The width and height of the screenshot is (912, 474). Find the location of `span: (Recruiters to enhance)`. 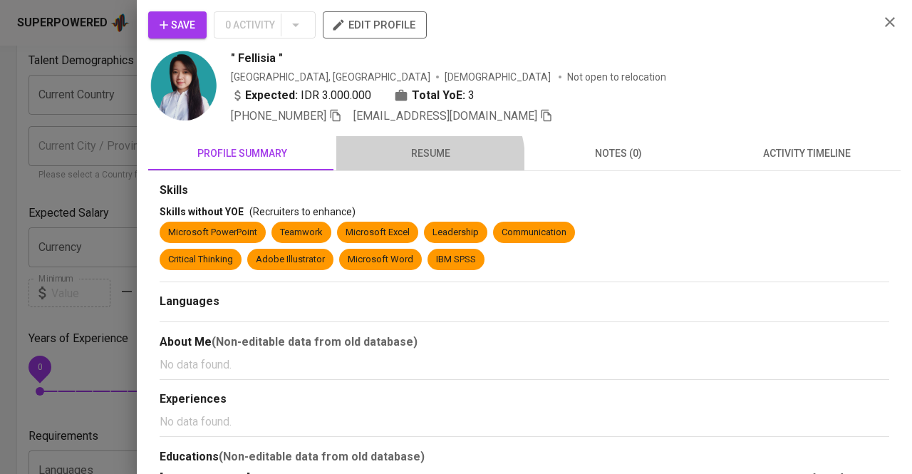

span: (Recruiters to enhance) is located at coordinates (302, 212).